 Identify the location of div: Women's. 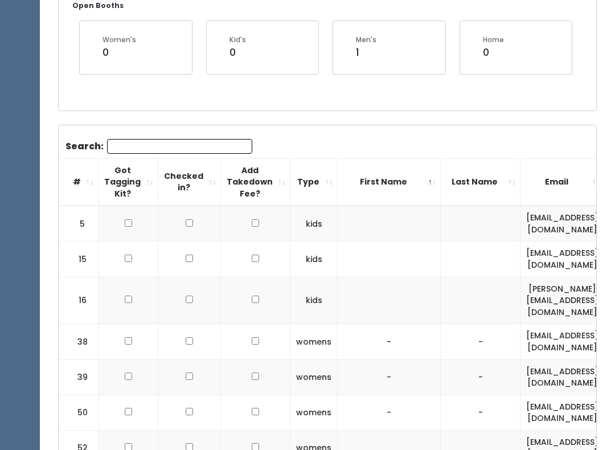
(119, 40).